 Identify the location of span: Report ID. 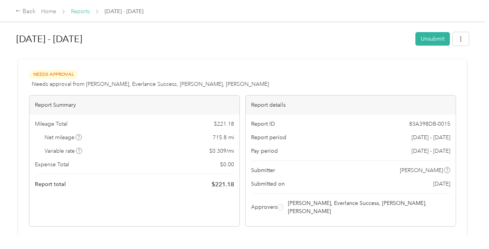
(263, 124).